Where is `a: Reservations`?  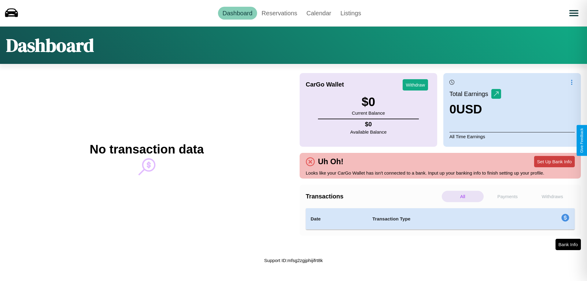 a: Reservations is located at coordinates (279, 13).